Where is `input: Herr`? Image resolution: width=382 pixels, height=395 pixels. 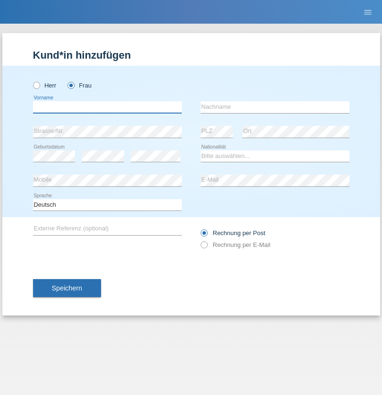 input: Herr is located at coordinates (36, 85).